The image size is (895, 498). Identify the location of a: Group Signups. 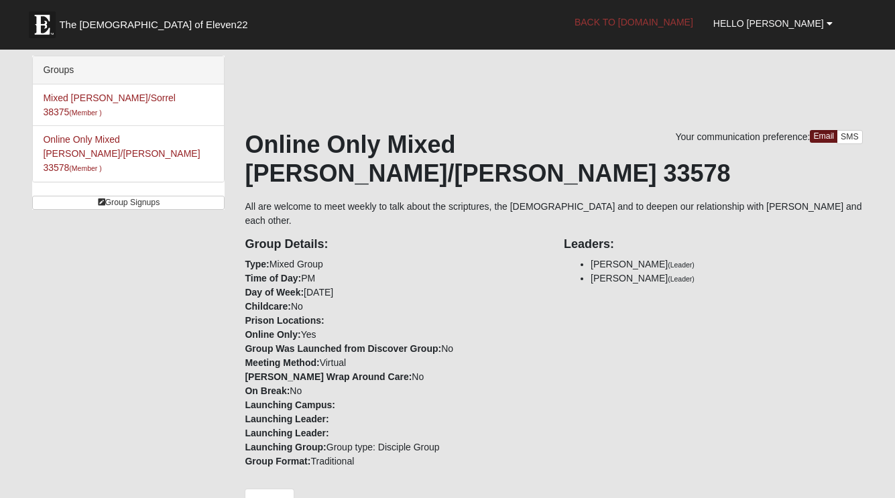
(128, 202).